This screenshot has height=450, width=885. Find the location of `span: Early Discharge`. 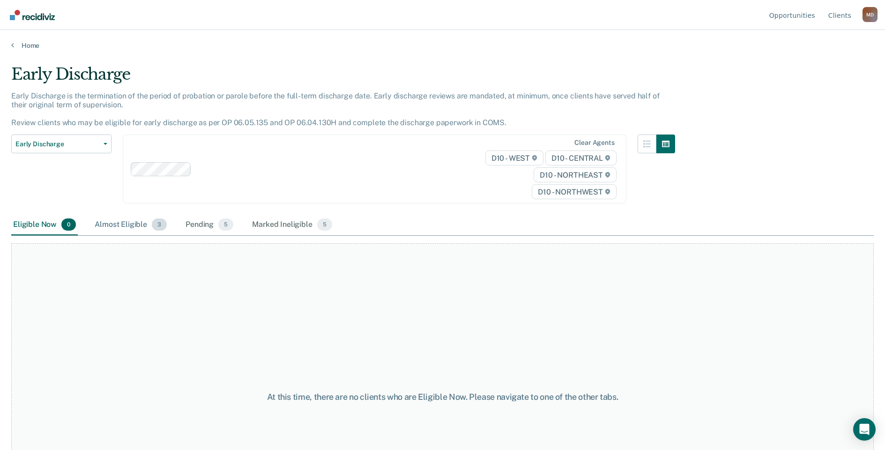

span: Early Discharge is located at coordinates (58, 144).